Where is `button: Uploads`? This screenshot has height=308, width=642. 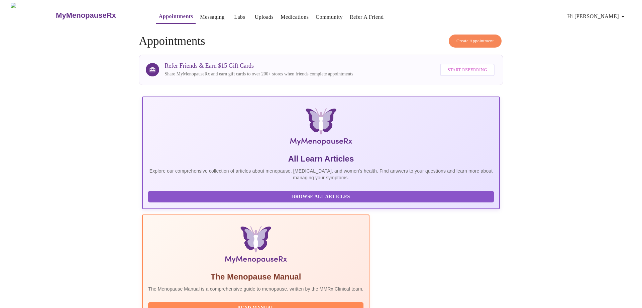
button: Uploads is located at coordinates (264, 17).